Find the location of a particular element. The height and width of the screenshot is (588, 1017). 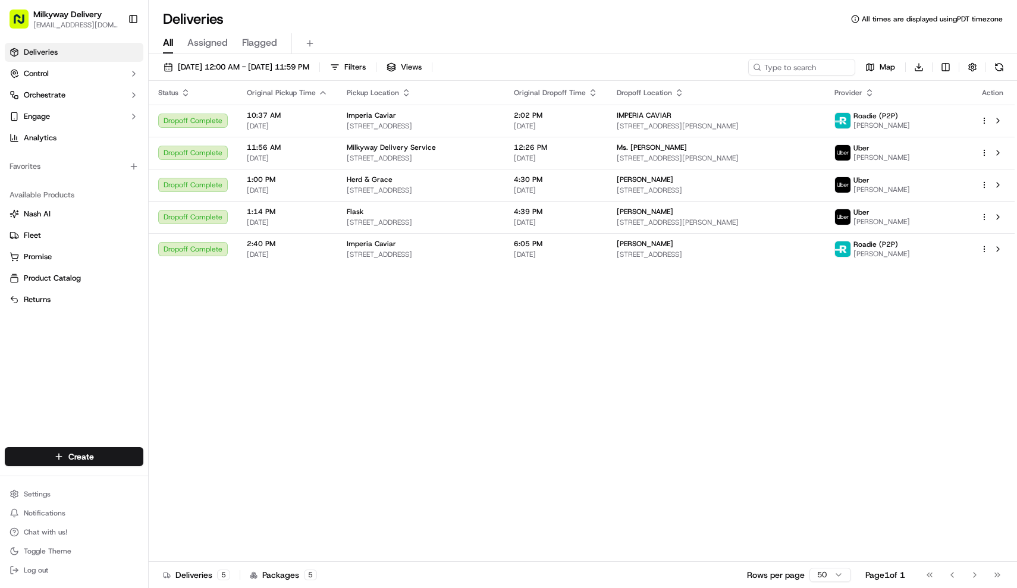

div: Packages is located at coordinates (283, 575).